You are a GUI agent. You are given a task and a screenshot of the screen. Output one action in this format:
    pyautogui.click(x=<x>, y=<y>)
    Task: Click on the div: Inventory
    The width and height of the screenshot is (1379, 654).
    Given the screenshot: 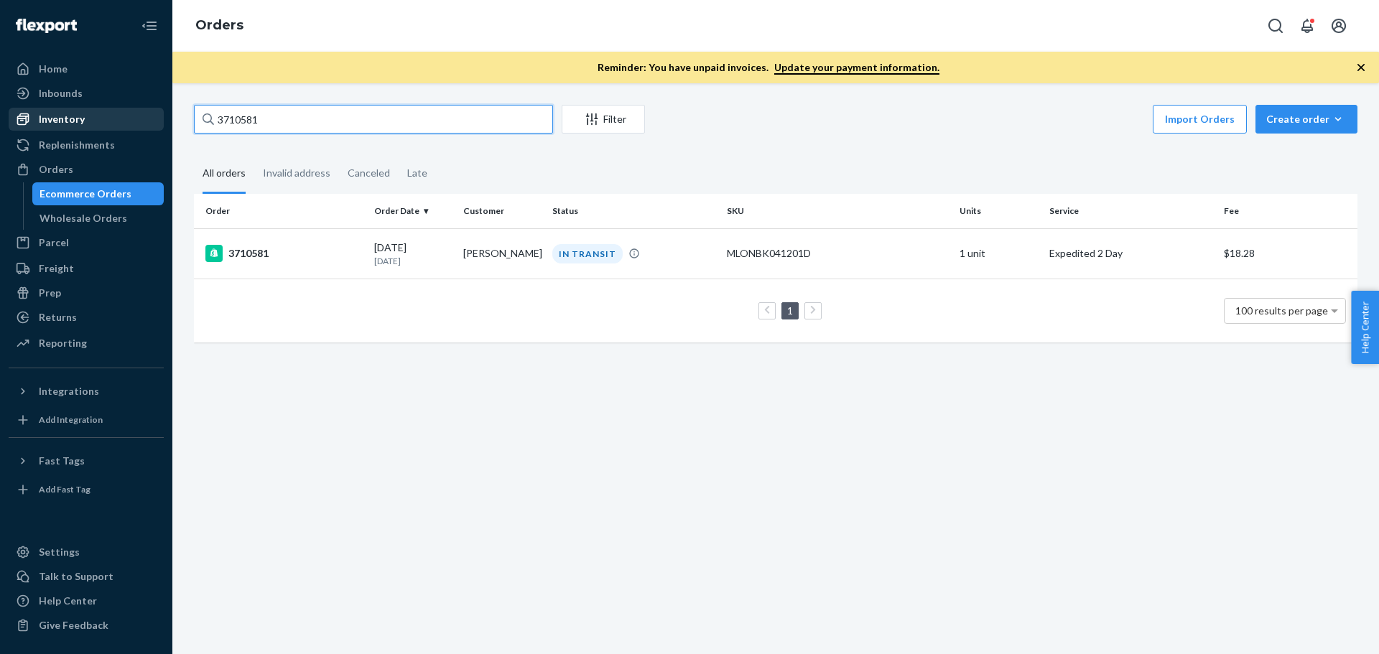 What is the action you would take?
    pyautogui.click(x=62, y=119)
    